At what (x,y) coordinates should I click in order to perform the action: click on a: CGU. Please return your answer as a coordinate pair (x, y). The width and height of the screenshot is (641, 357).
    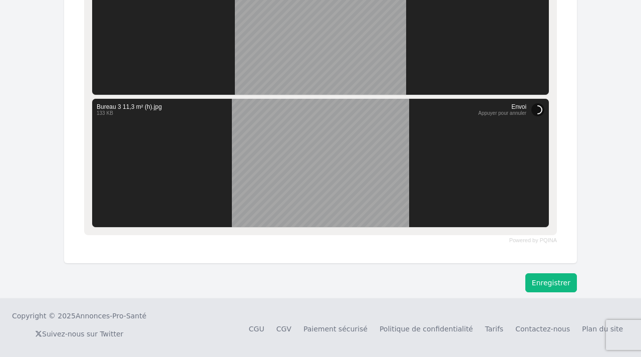
    Looking at the image, I should click on (256, 329).